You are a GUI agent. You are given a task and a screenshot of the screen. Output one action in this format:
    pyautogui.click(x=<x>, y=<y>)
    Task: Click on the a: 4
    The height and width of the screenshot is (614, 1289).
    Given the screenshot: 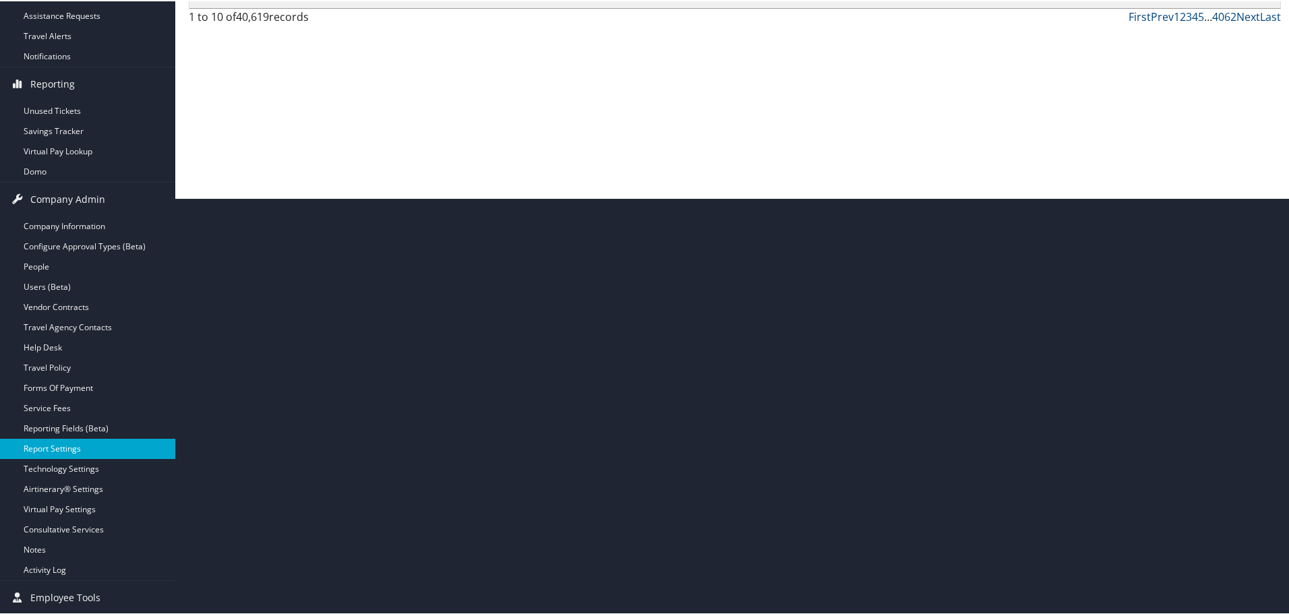 What is the action you would take?
    pyautogui.click(x=1195, y=16)
    